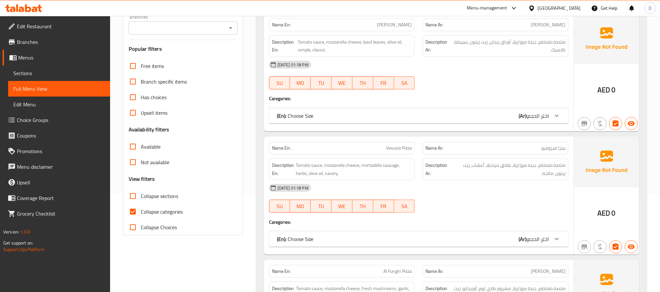 Image resolution: width=660 pixels, height=292 pixels. What do you see at coordinates (152, 66) in the screenshot?
I see `span: Free items` at bounding box center [152, 66].